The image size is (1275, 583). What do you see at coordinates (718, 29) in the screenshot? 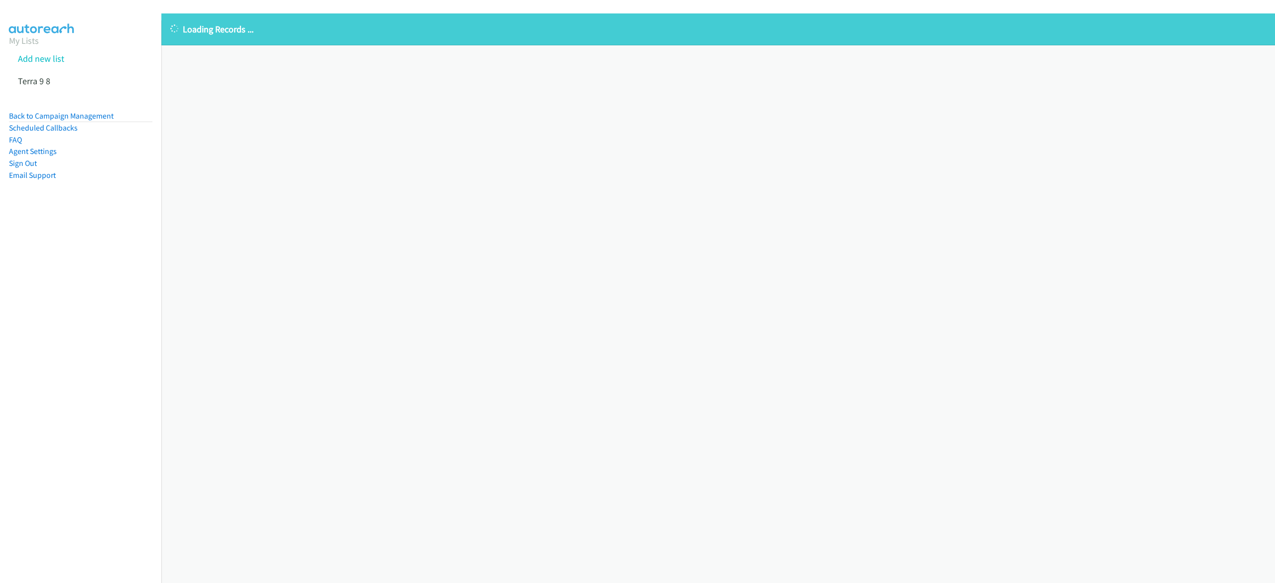
I see `p: Loading Records ...` at bounding box center [718, 29].